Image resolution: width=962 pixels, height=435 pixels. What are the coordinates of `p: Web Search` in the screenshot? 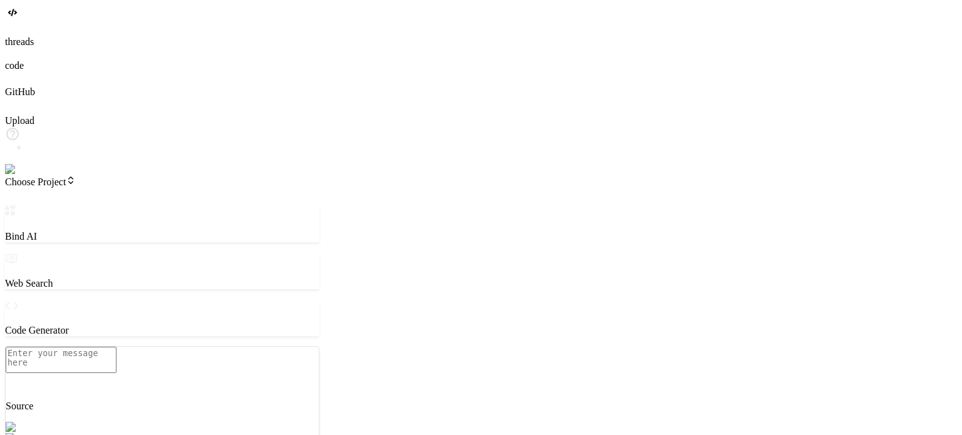 It's located at (162, 284).